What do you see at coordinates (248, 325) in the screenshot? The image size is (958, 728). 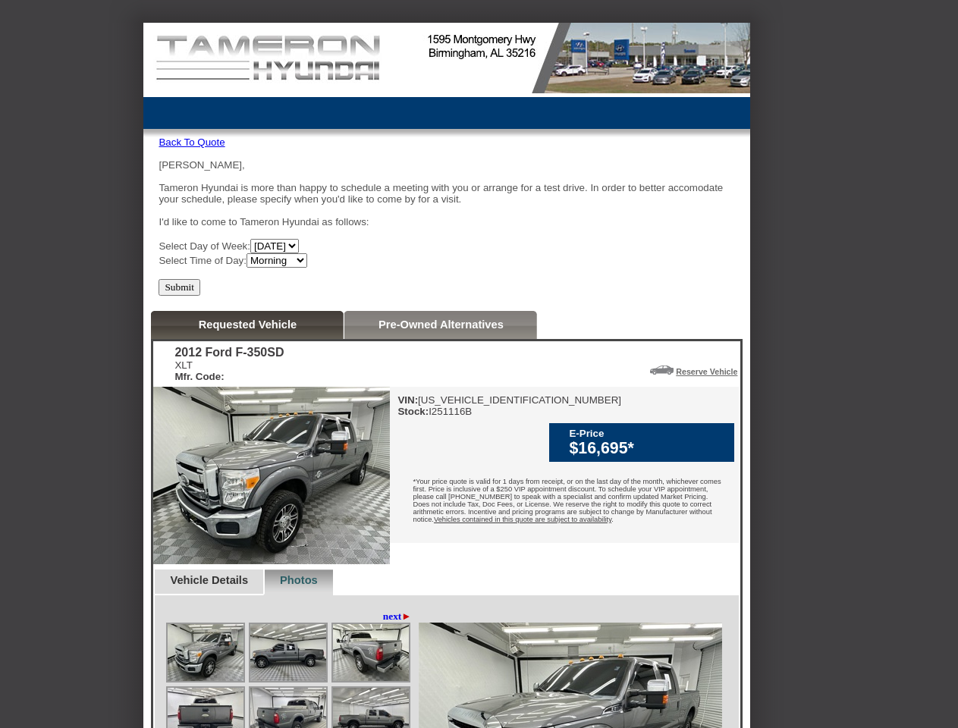 I see `a: Requested Vehicle` at bounding box center [248, 325].